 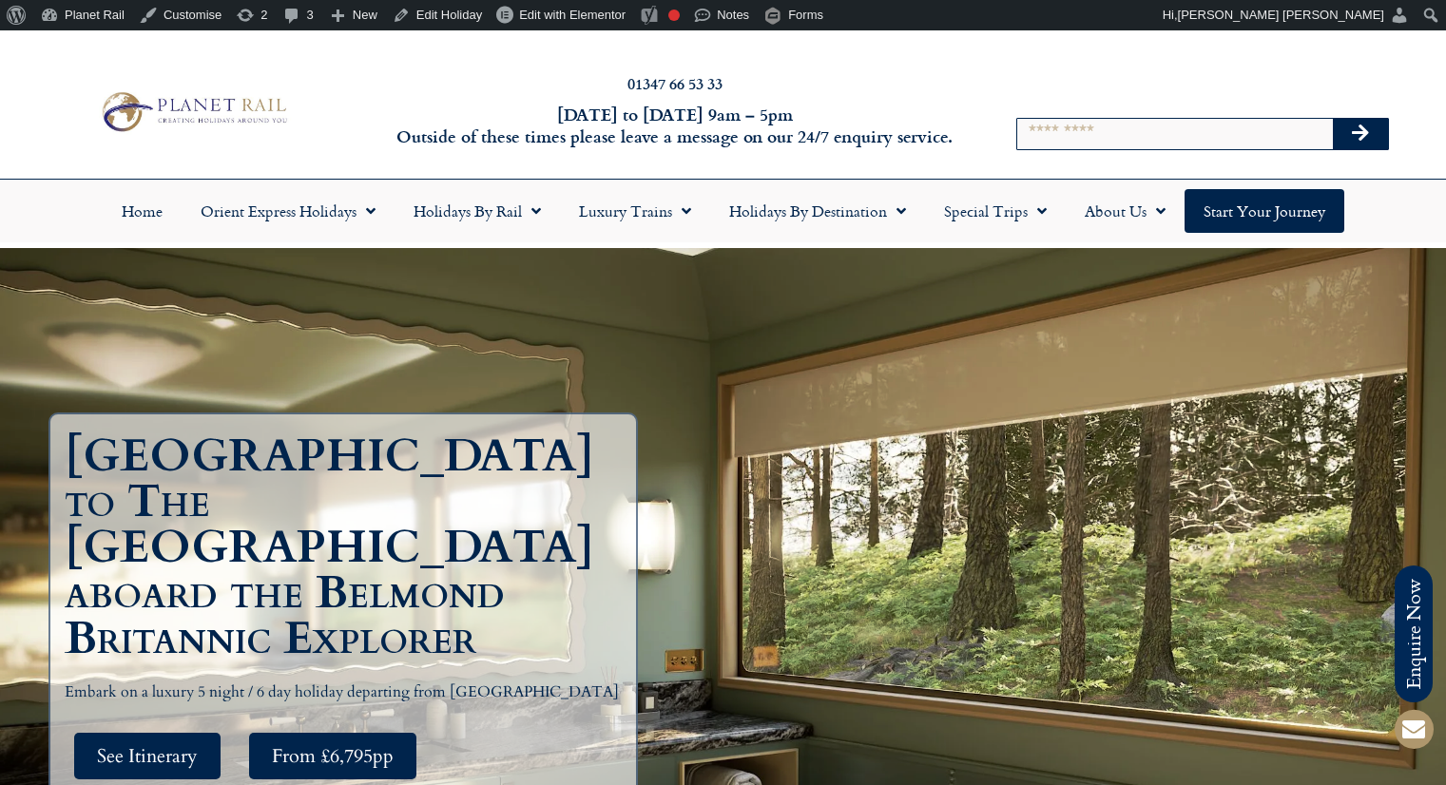 What do you see at coordinates (675, 83) in the screenshot?
I see `a: 01347 66 53 33` at bounding box center [675, 83].